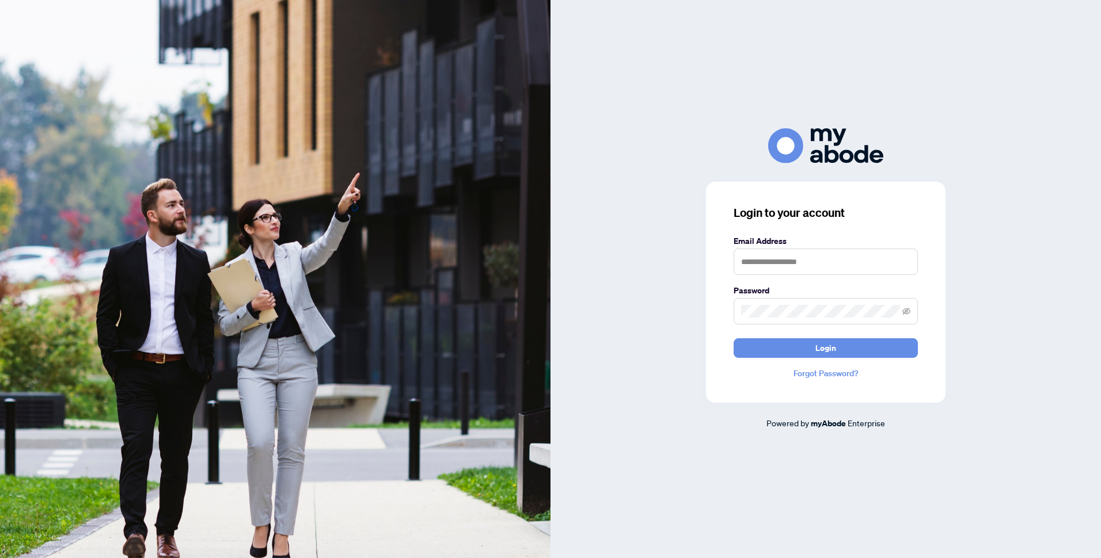 The image size is (1101, 558). What do you see at coordinates (866, 423) in the screenshot?
I see `span: Enterprise` at bounding box center [866, 423].